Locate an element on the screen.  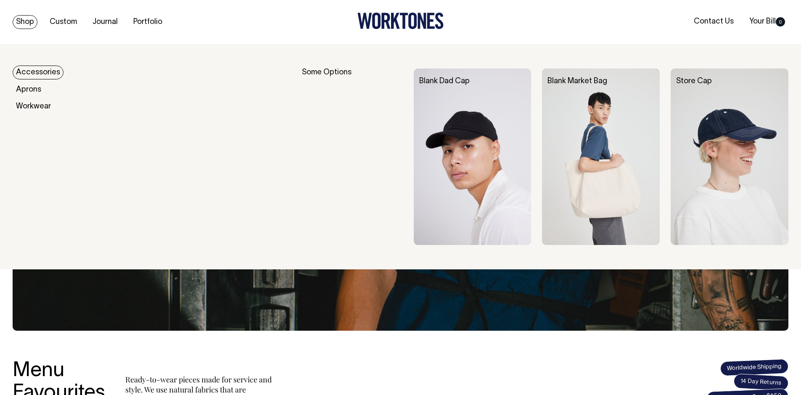
img: Store Cap is located at coordinates (729, 157).